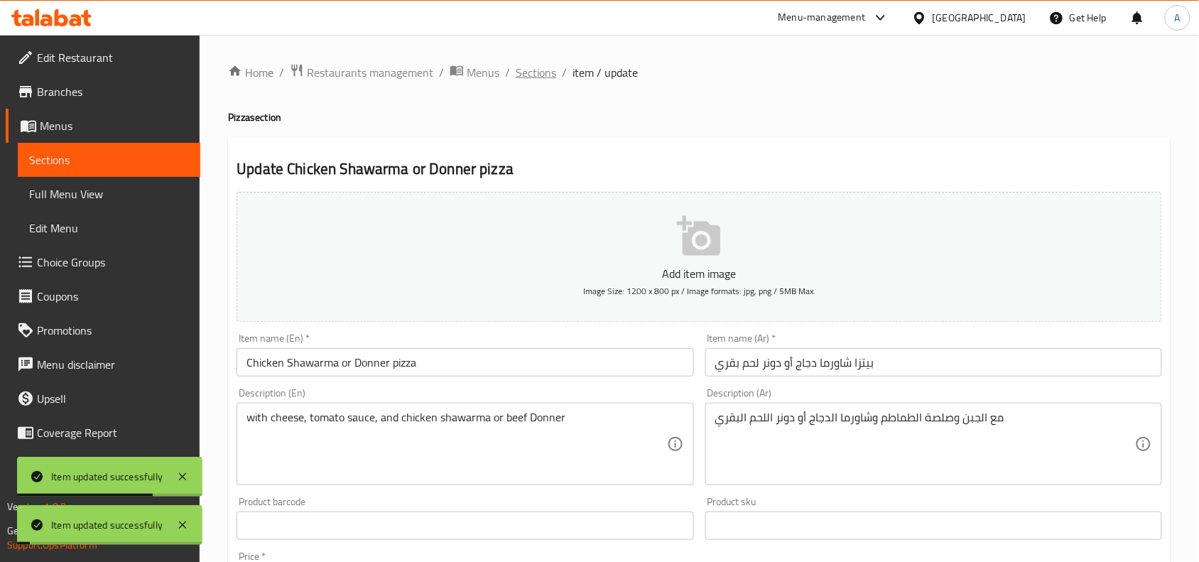 Image resolution: width=1199 pixels, height=562 pixels. I want to click on a: Branches, so click(103, 92).